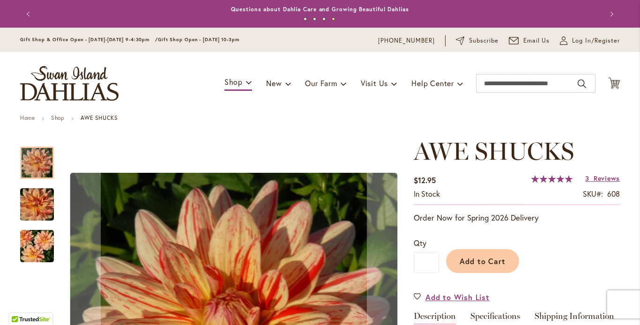  What do you see at coordinates (590, 41) in the screenshot?
I see `a: Log In/Register` at bounding box center [590, 41].